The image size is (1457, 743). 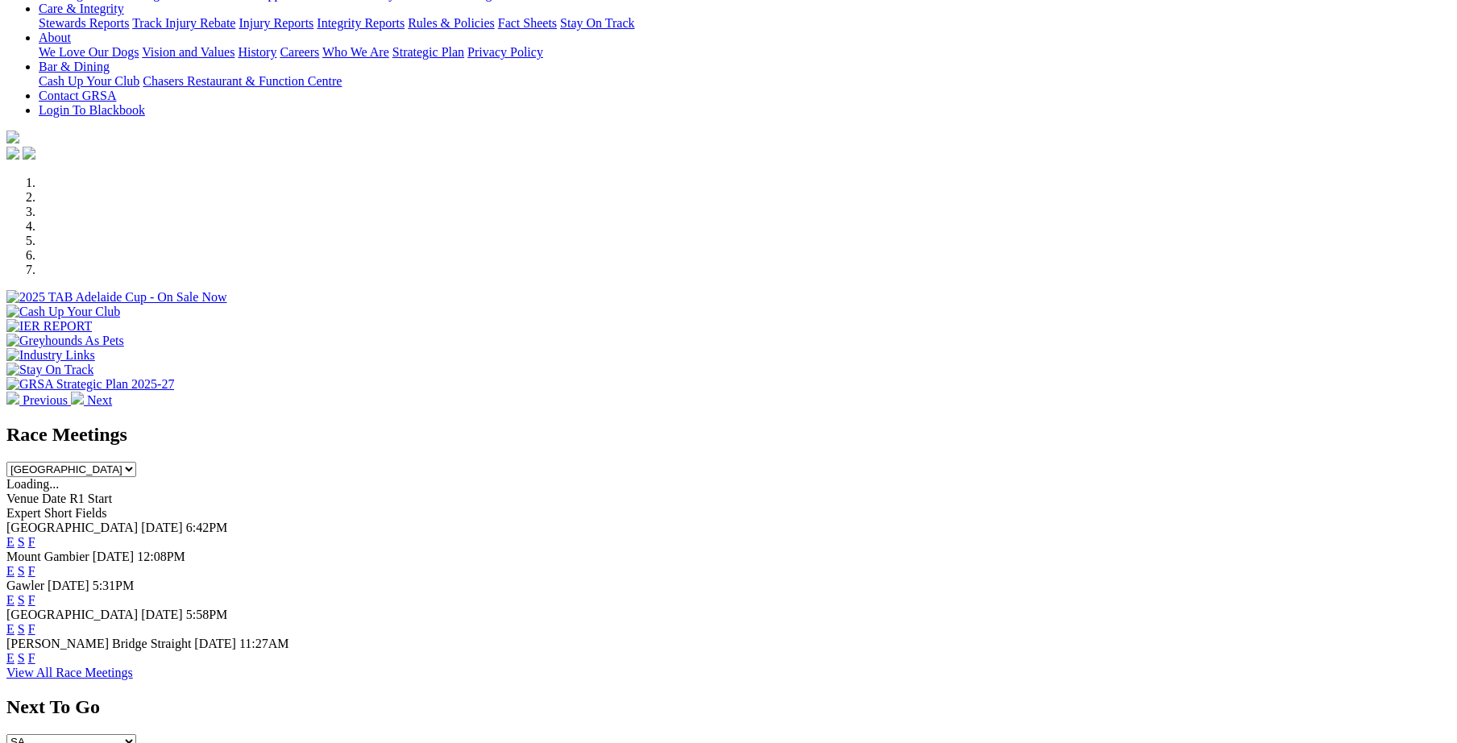 I want to click on span: 6:42PM, so click(x=207, y=527).